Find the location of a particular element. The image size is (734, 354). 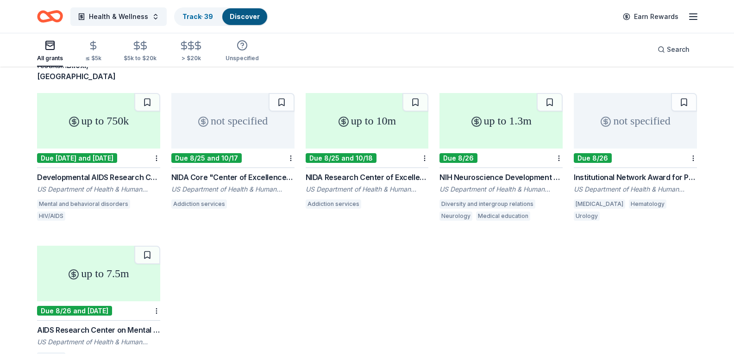

div: up to 750k is located at coordinates (99, 121).